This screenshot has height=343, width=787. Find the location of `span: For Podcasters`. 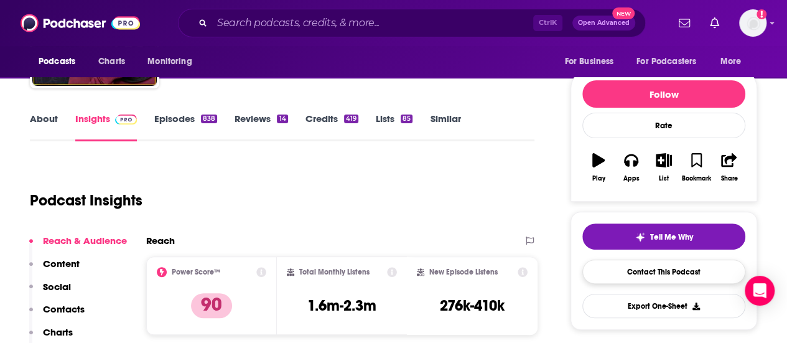

span: For Podcasters is located at coordinates (667, 62).